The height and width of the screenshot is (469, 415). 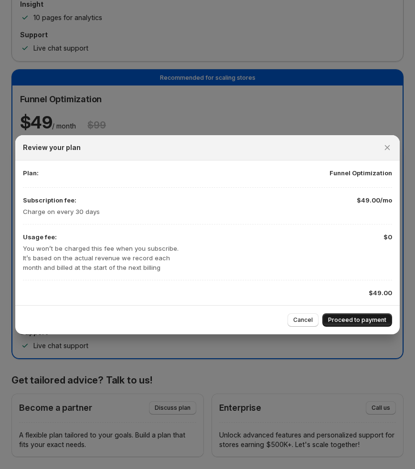 What do you see at coordinates (52, 148) in the screenshot?
I see `h2: Review your plan` at bounding box center [52, 148].